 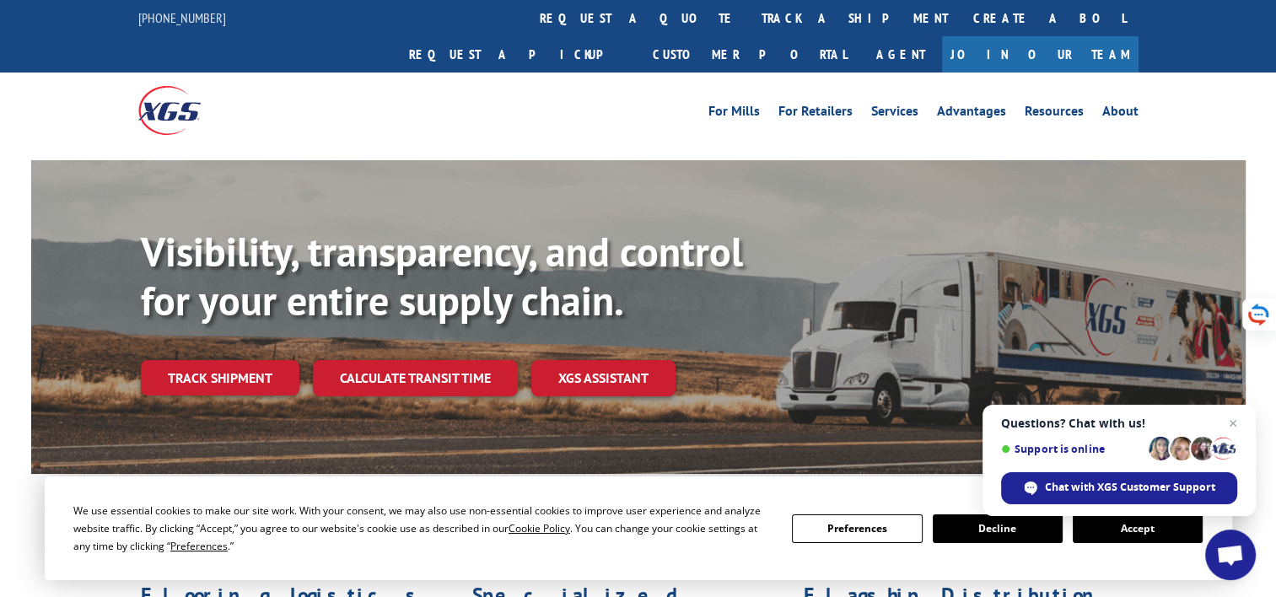 What do you see at coordinates (539, 528) in the screenshot?
I see `span: Cookie Policy` at bounding box center [539, 528].